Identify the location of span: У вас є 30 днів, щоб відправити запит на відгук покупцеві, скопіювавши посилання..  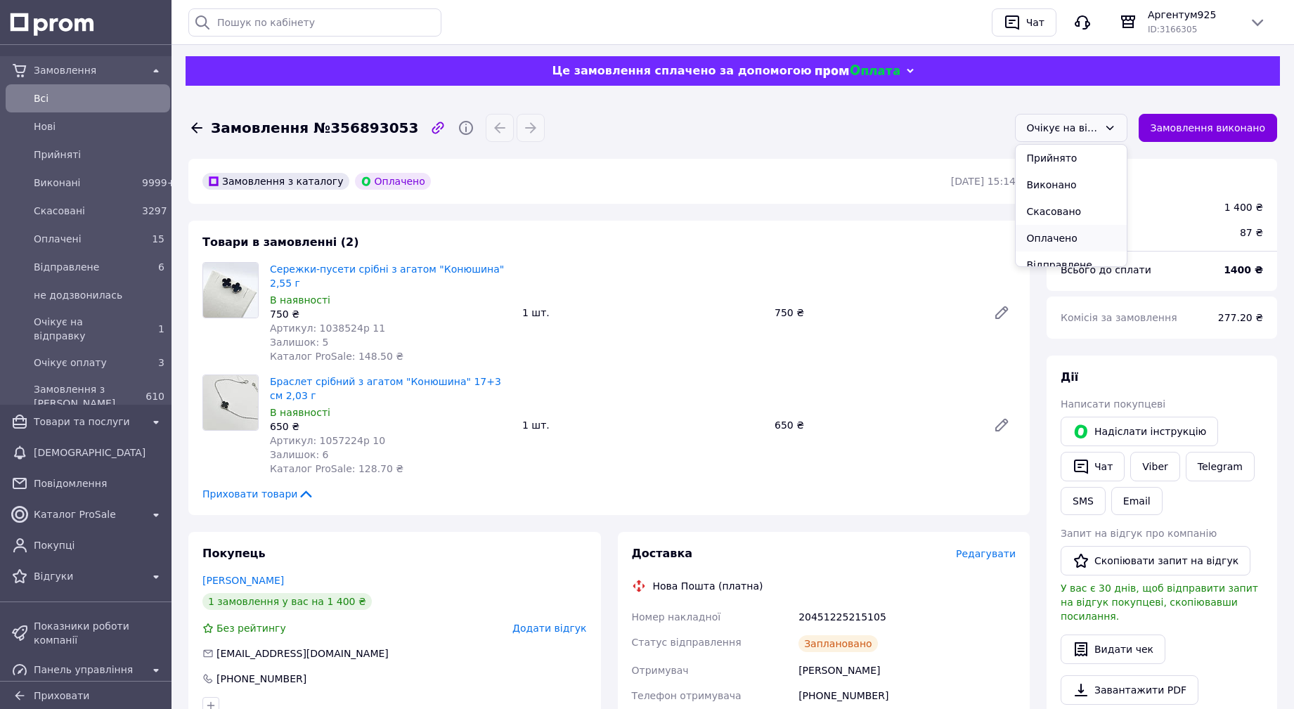
(1159, 603).